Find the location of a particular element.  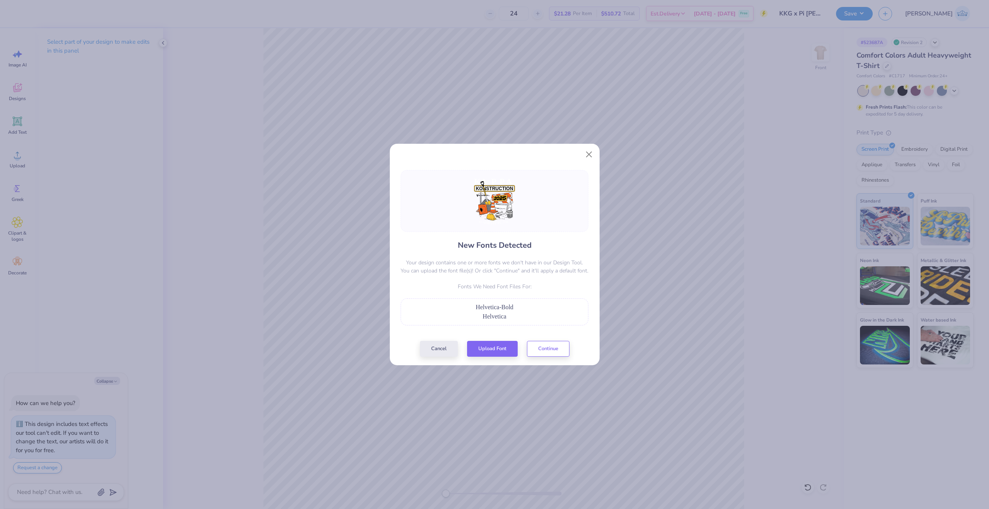

span: Helvetica is located at coordinates (494, 316).